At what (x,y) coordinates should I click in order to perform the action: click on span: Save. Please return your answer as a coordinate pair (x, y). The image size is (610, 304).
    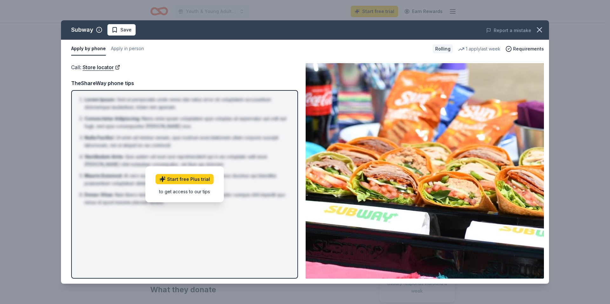
    Looking at the image, I should click on (126, 30).